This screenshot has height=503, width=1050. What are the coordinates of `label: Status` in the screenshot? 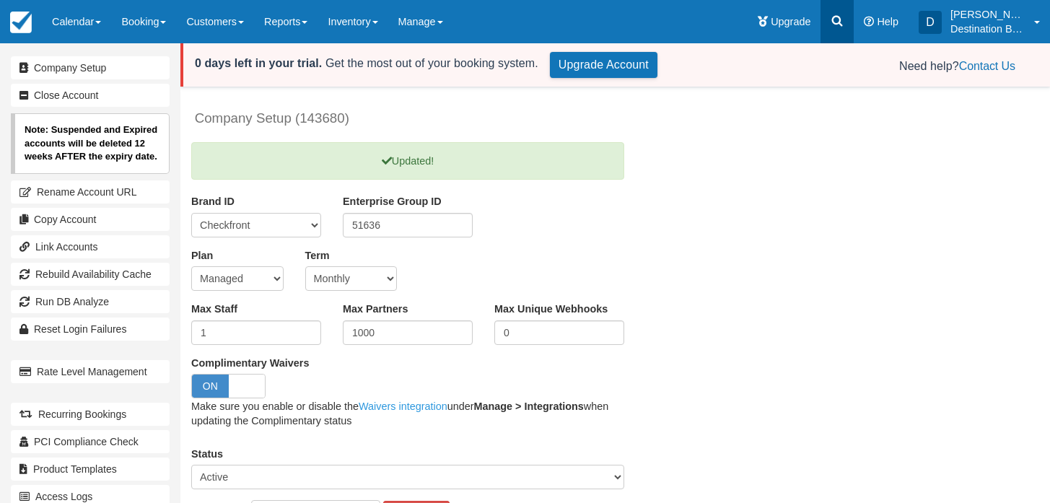 It's located at (207, 454).